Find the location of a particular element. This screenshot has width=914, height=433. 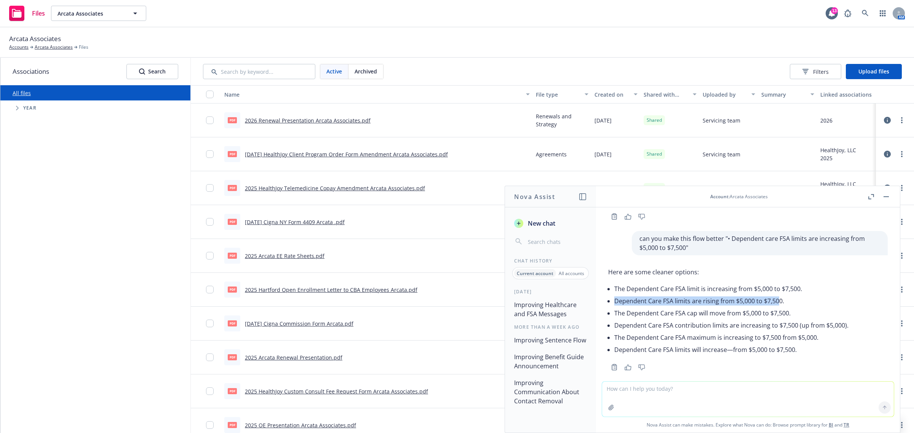

div: Uploaded by is located at coordinates (725, 94).